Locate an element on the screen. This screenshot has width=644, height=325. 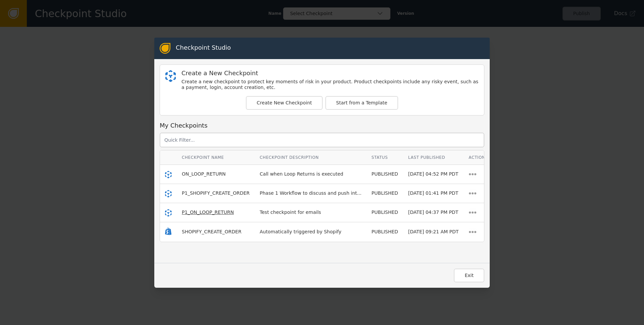
span: Call when Loop Returns is executed is located at coordinates (301, 174).